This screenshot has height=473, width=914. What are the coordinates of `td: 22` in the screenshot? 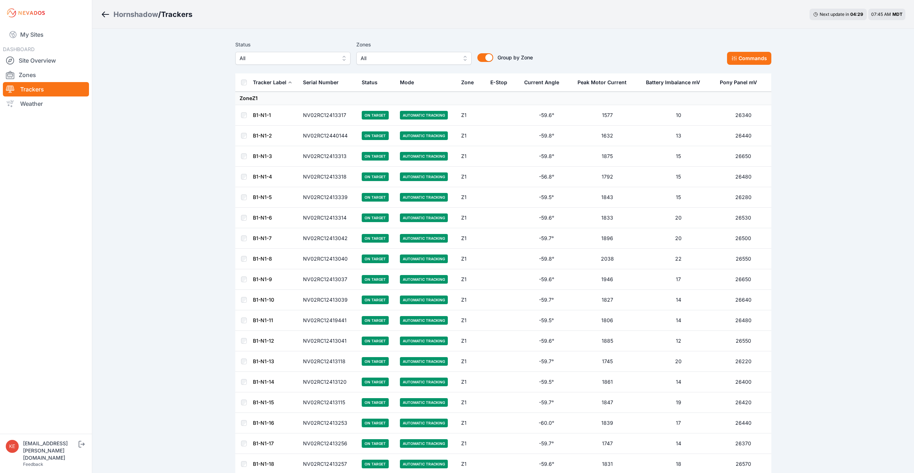 It's located at (678, 259).